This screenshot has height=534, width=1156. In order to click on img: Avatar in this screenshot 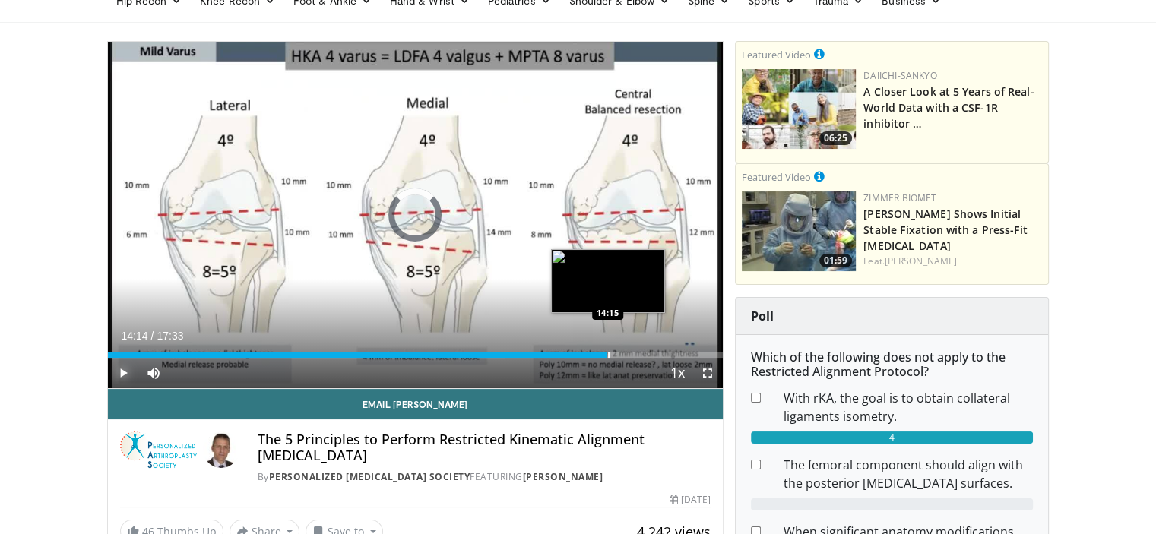, I will do `click(221, 450)`.